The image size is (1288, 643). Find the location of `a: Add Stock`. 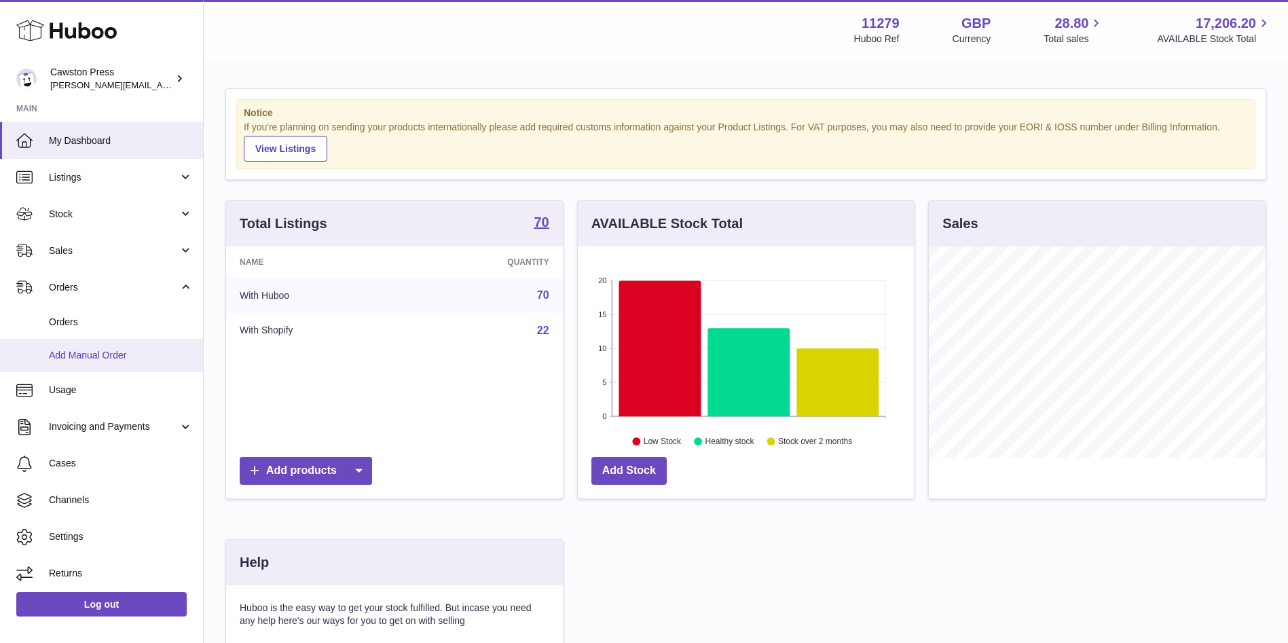

a: Add Stock is located at coordinates (629, 471).